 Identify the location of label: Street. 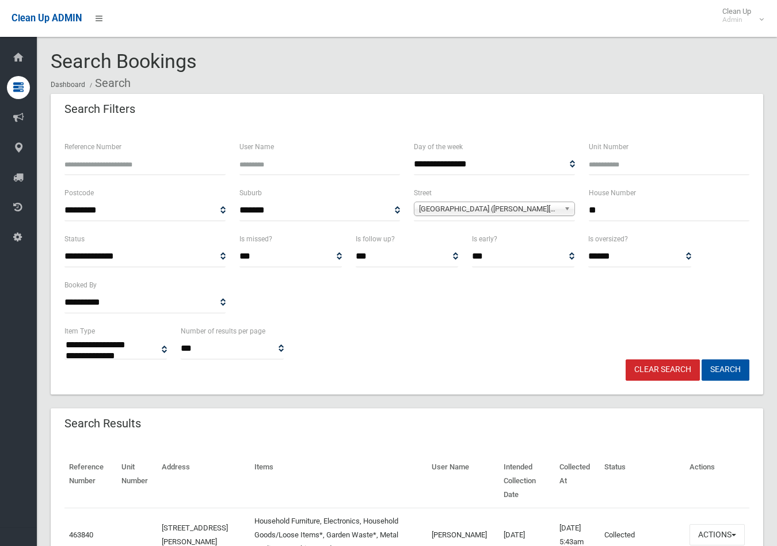
(423, 193).